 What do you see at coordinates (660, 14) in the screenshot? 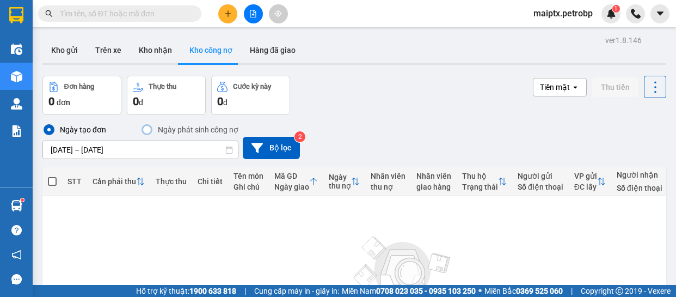
I see `button: caret-down` at bounding box center [660, 14].